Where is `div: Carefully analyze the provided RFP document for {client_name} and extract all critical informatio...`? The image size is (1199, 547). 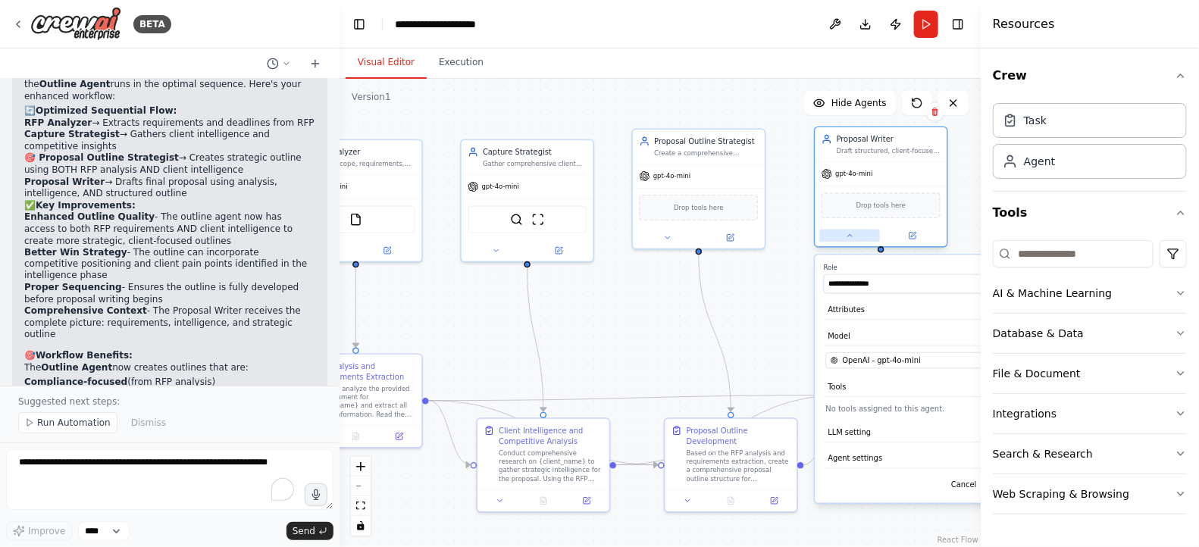
div: Carefully analyze the provided RFP document for {client_name} and extract all critical informatio... is located at coordinates (363, 402).